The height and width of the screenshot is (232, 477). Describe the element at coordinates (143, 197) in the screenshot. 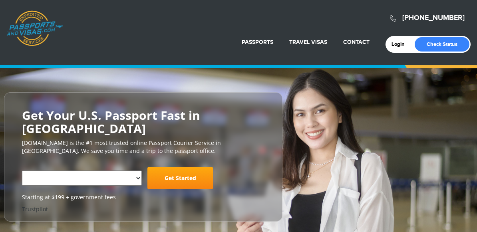

I see `span: Starting at $199 + government fees` at that location.